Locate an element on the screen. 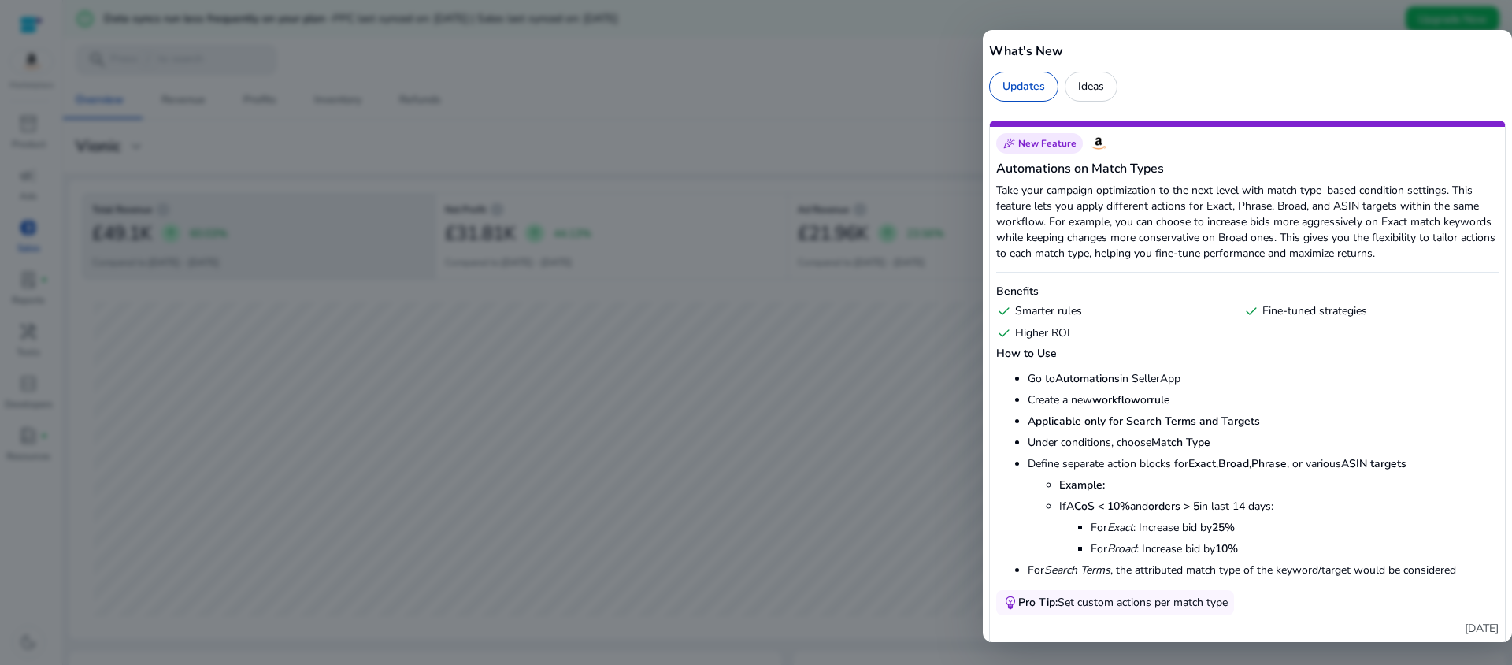 Image resolution: width=1512 pixels, height=665 pixels. li: Create a new or is located at coordinates (1263, 400).